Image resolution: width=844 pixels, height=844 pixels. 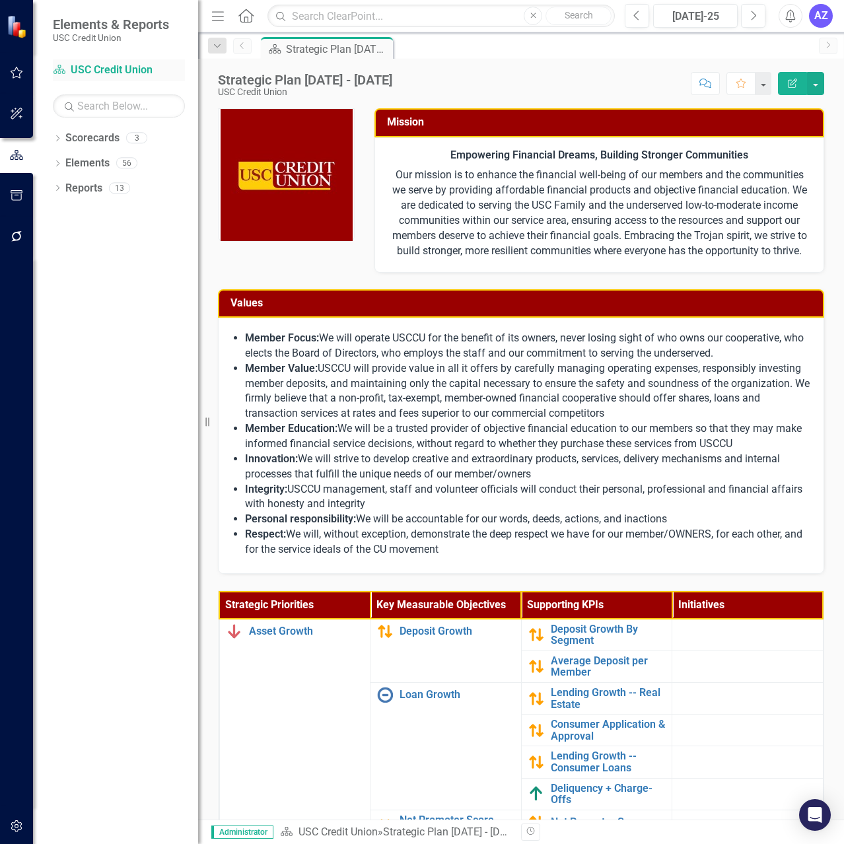 What do you see at coordinates (527, 467) in the screenshot?
I see `li: We will strive to develop creative and extraordinary products, services, delivery mechanisms and ...` at bounding box center [527, 467].